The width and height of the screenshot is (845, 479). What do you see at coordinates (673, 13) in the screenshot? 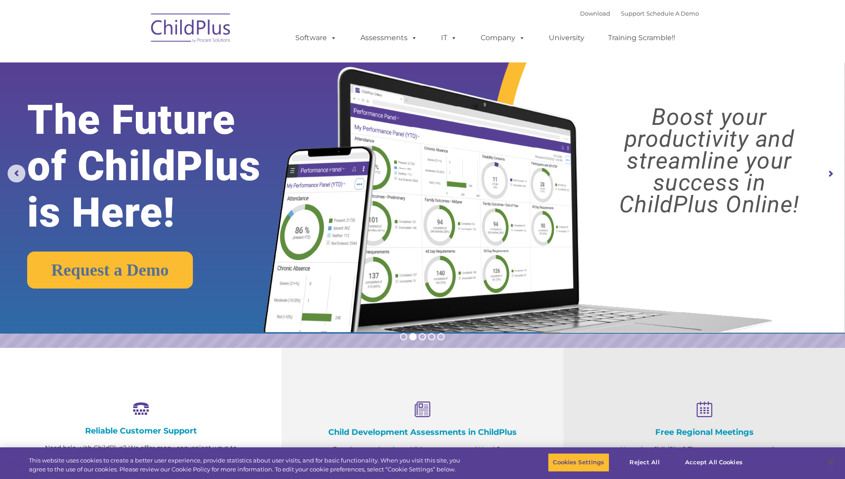
I see `a: Schedule A Demo` at bounding box center [673, 13].